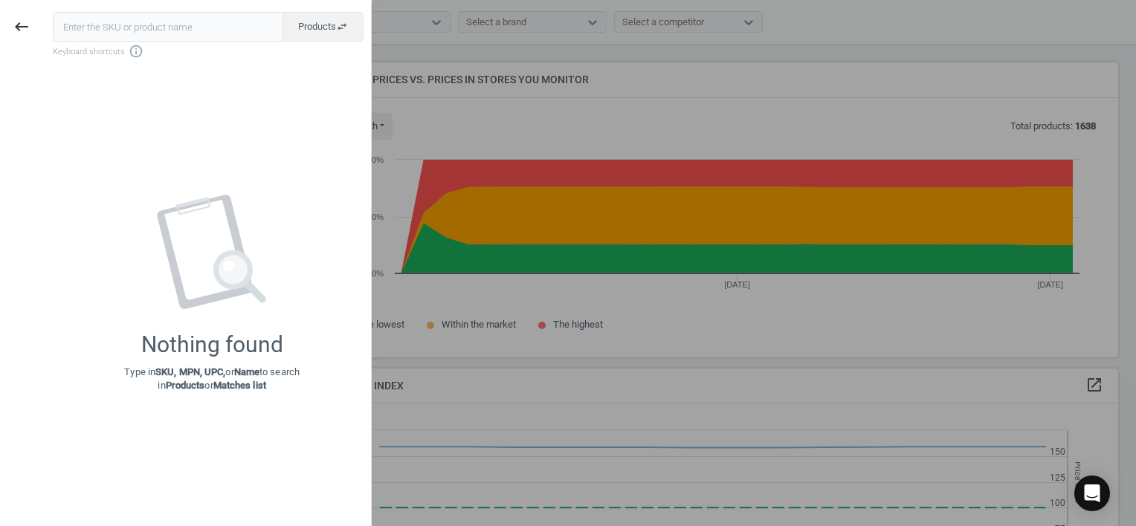 The width and height of the screenshot is (1136, 526). What do you see at coordinates (1092, 494) in the screenshot?
I see `div: Open Intercom Messenger` at bounding box center [1092, 494].